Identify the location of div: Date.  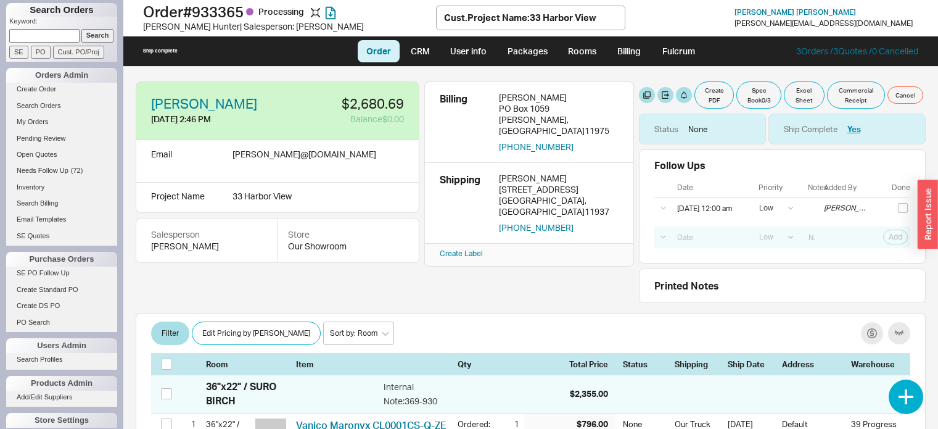
(713, 187).